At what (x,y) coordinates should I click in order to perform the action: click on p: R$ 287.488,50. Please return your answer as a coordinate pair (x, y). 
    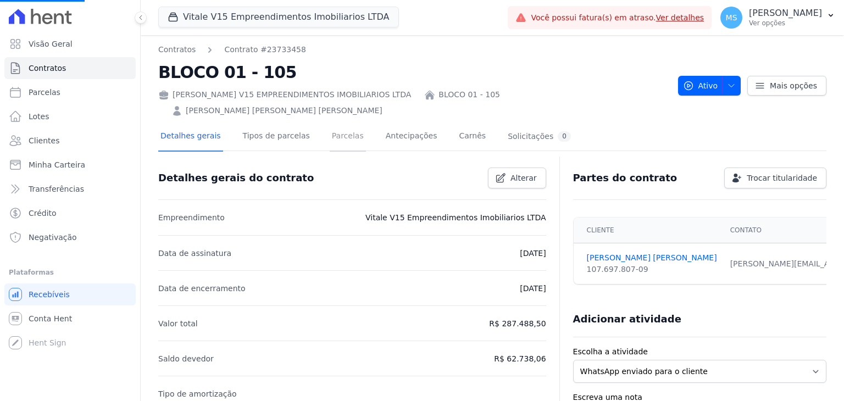
    Looking at the image, I should click on (517, 324).